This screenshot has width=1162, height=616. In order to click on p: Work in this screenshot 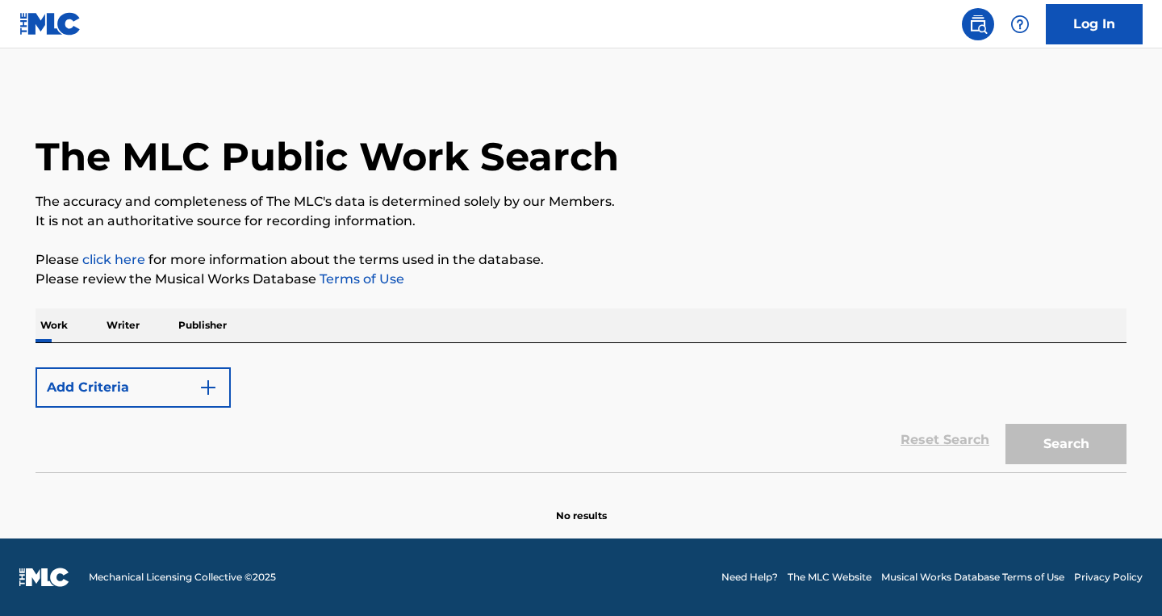, I will do `click(54, 325)`.